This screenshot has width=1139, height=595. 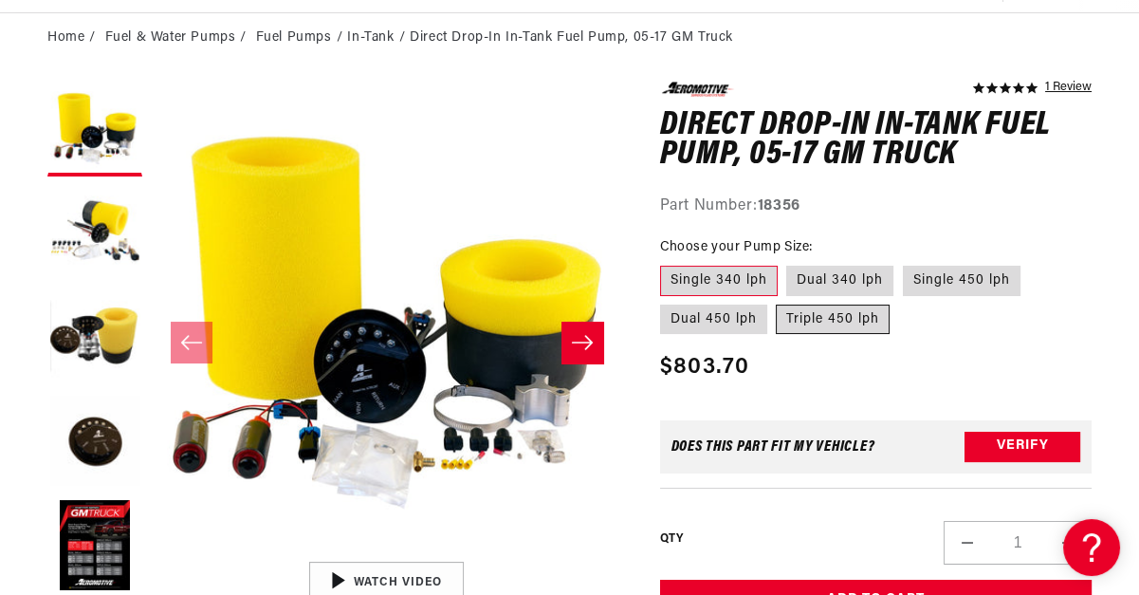 What do you see at coordinates (1023, 447) in the screenshot?
I see `button: Verify` at bounding box center [1023, 447].